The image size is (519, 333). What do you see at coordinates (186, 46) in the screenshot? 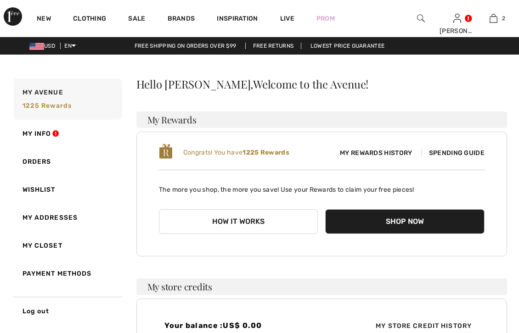
I see `a: Free shipping on orders over $99` at bounding box center [186, 46].